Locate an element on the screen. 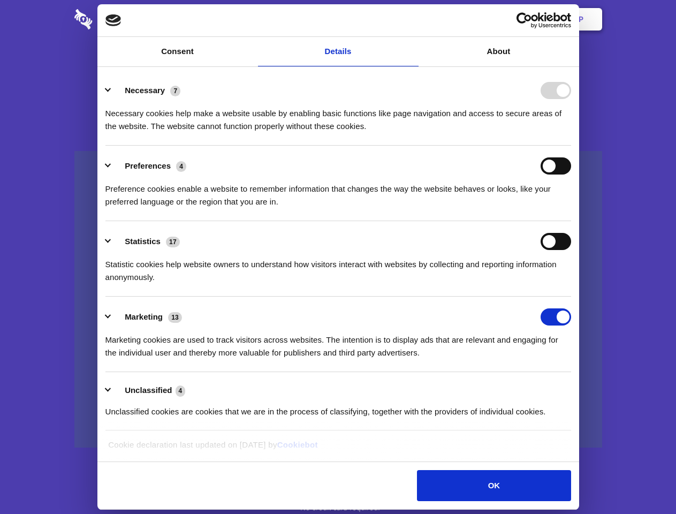 Image resolution: width=676 pixels, height=514 pixels. a: Usercentrics Cookiebot - opens in a new window is located at coordinates (524, 20).